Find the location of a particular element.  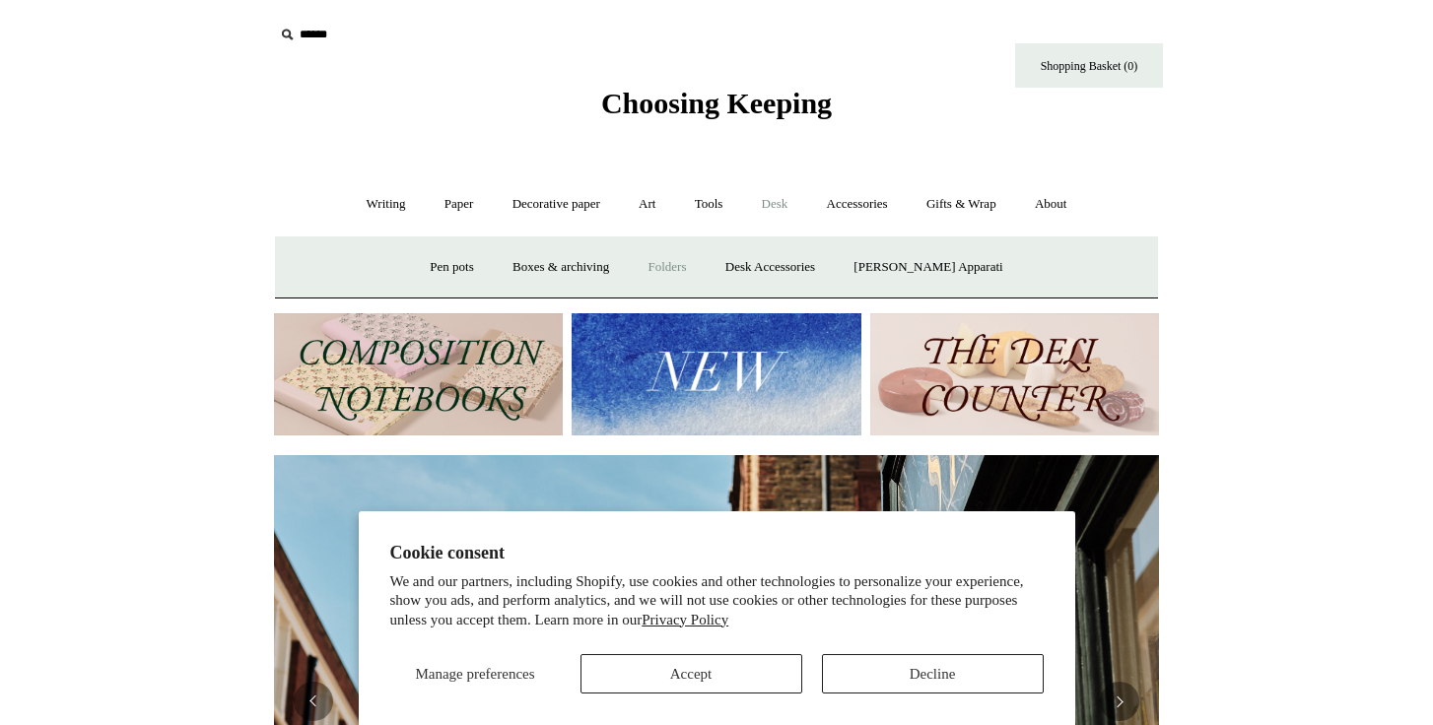

a: Desk Accessories is located at coordinates (770, 267).